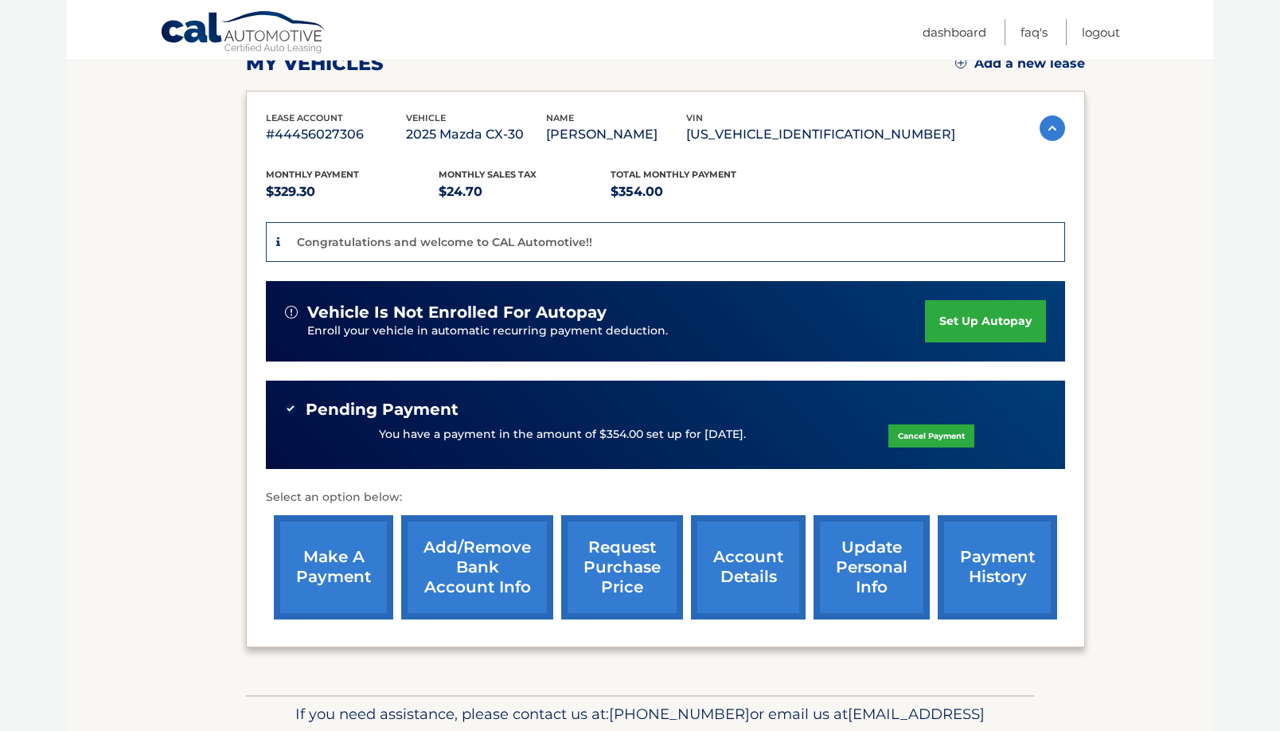 The height and width of the screenshot is (731, 1280). What do you see at coordinates (673, 174) in the screenshot?
I see `span: Total Monthly Payment` at bounding box center [673, 174].